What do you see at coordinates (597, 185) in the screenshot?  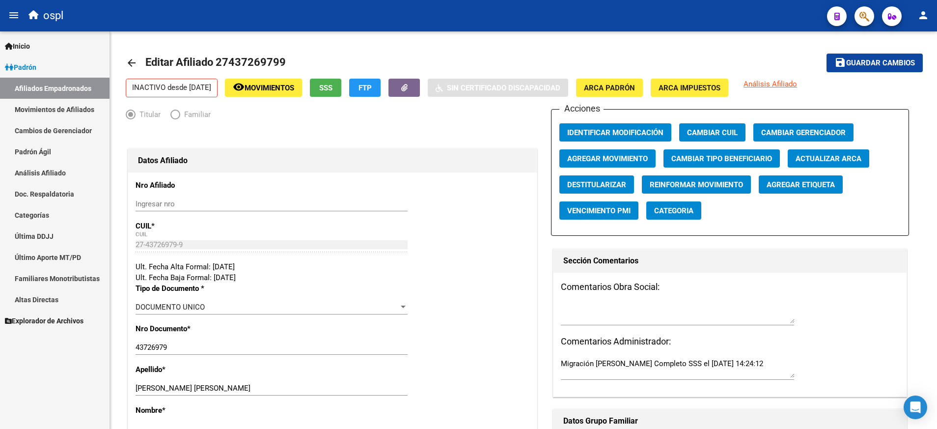 I see `span: Destitularizar` at bounding box center [597, 185].